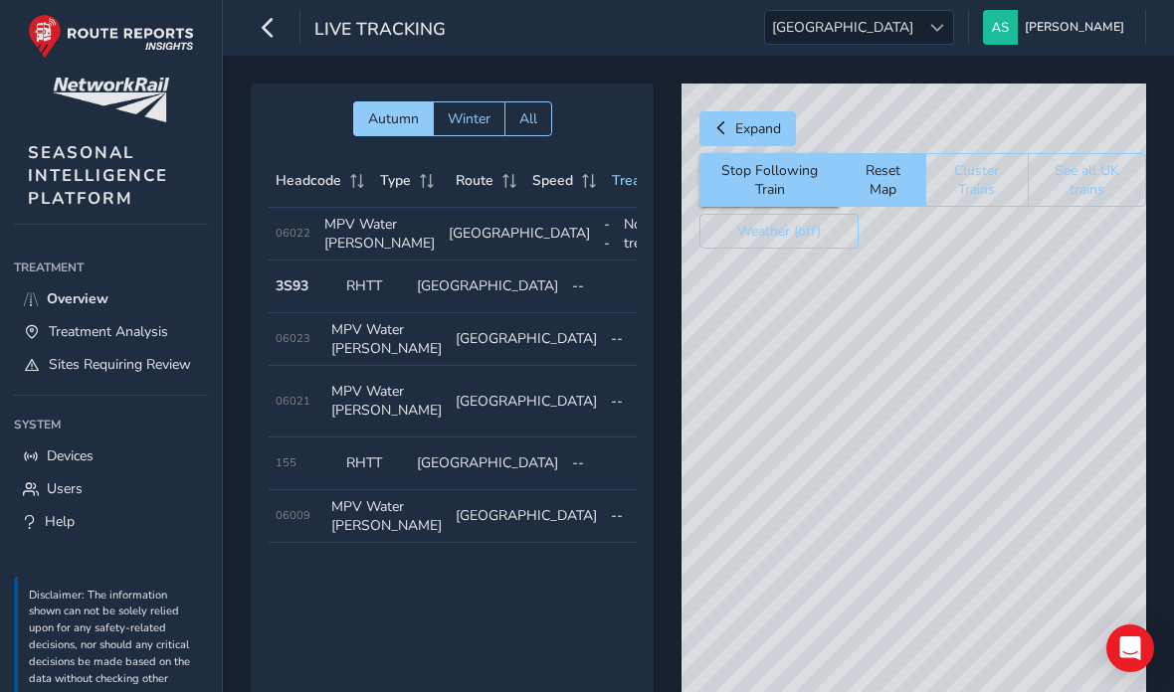 Image resolution: width=1174 pixels, height=692 pixels. What do you see at coordinates (779, 231) in the screenshot?
I see `button: Weather (off)` at bounding box center [779, 231].